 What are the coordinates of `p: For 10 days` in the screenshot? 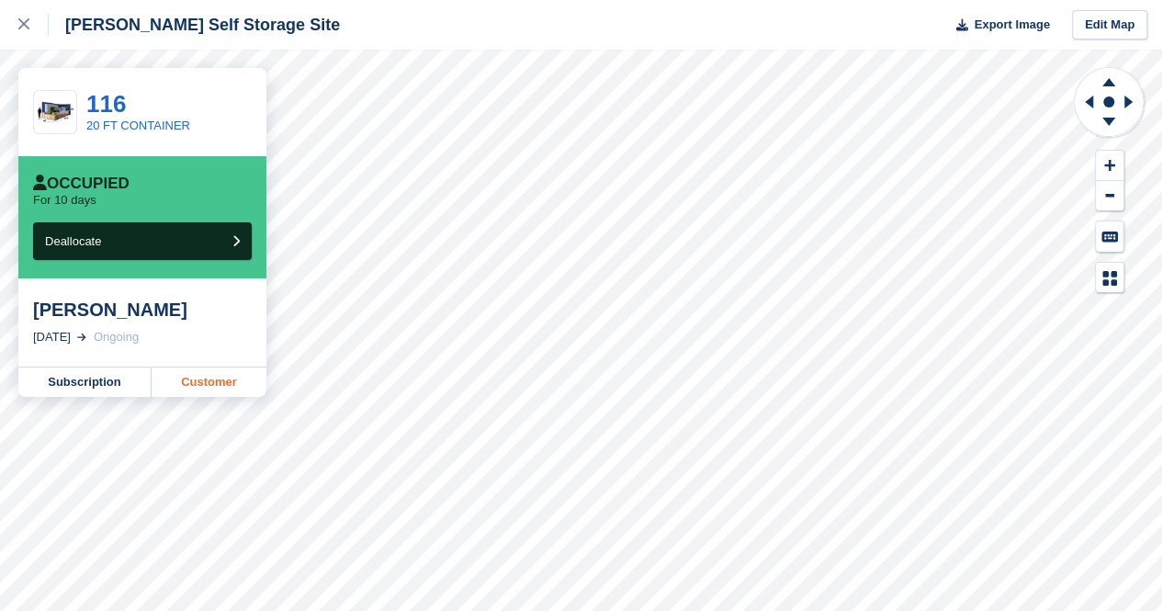 It's located at (64, 200).